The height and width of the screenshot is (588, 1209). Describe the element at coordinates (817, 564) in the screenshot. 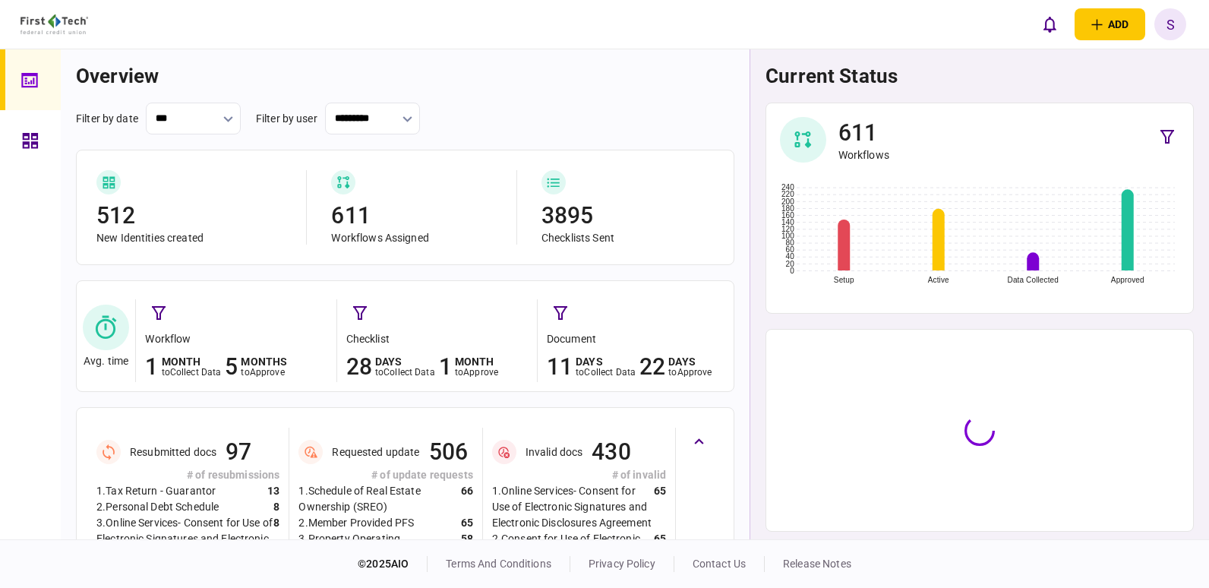

I see `a: release notes` at that location.